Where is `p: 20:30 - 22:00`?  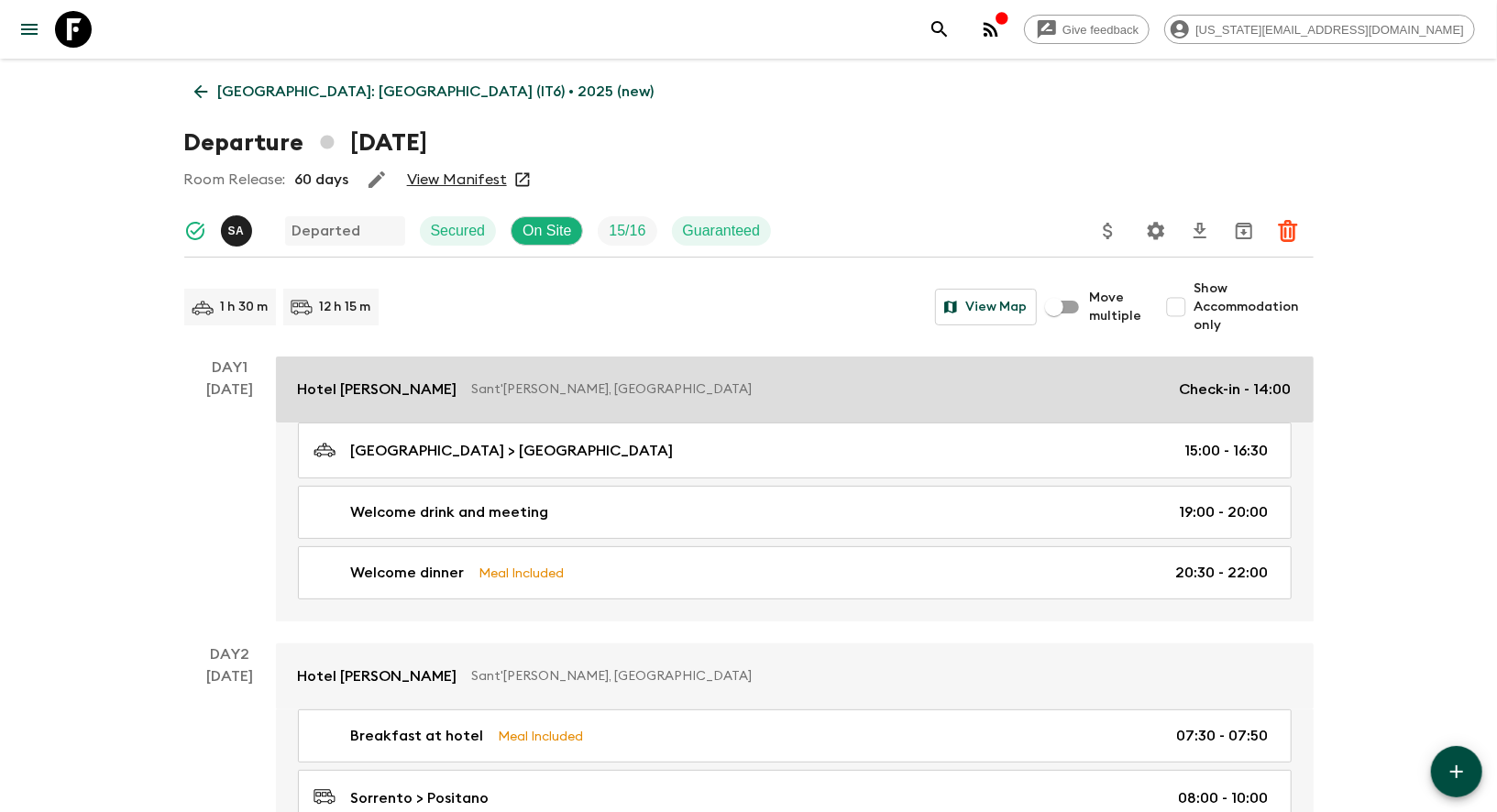 p: 20:30 - 22:00 is located at coordinates (1222, 573).